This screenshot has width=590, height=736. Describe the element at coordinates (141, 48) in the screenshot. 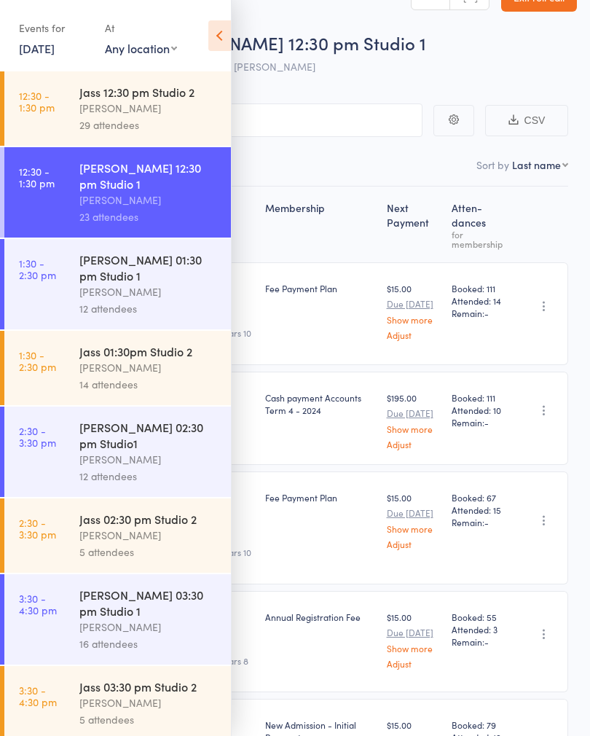

I see `div: Any location` at that location.